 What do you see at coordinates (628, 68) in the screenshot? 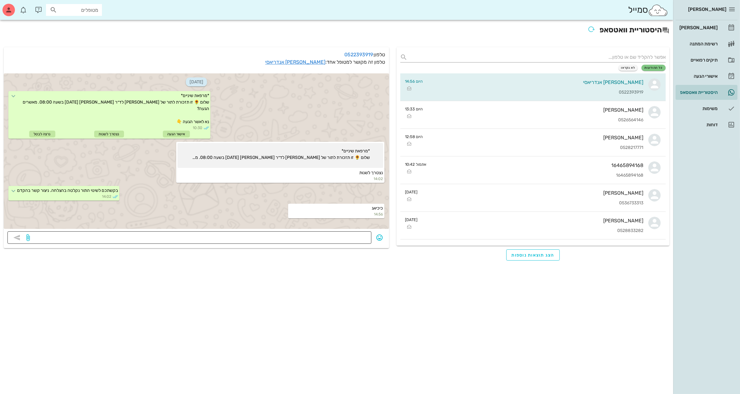
I see `span: לא נקראו` at bounding box center [628, 68].